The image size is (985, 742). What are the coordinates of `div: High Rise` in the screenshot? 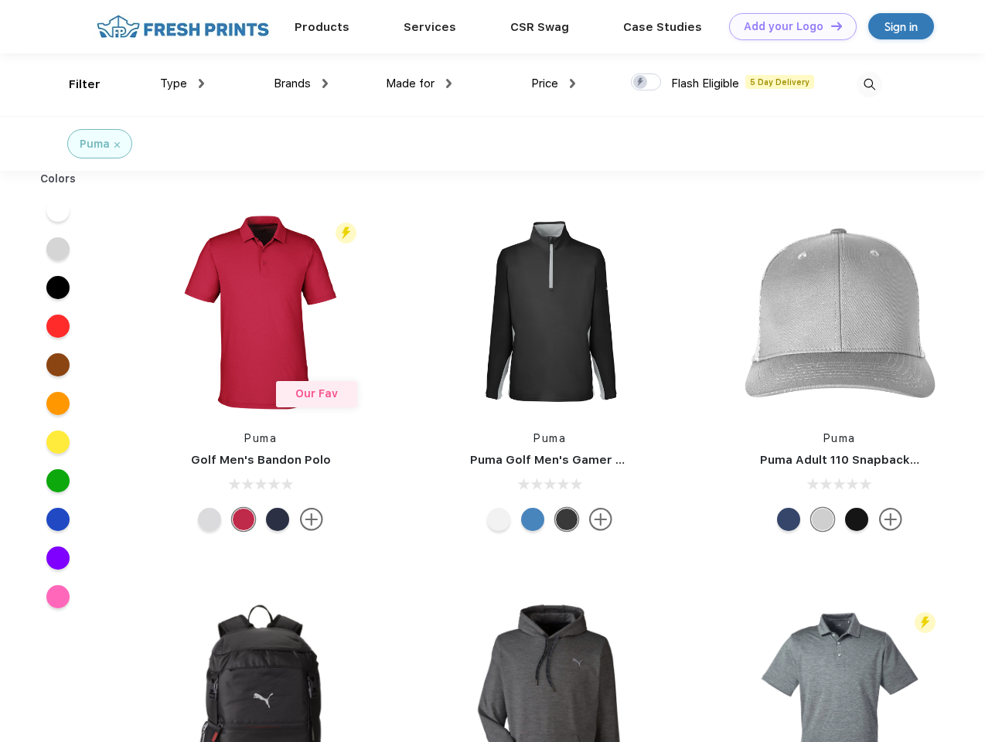 It's located at (210, 520).